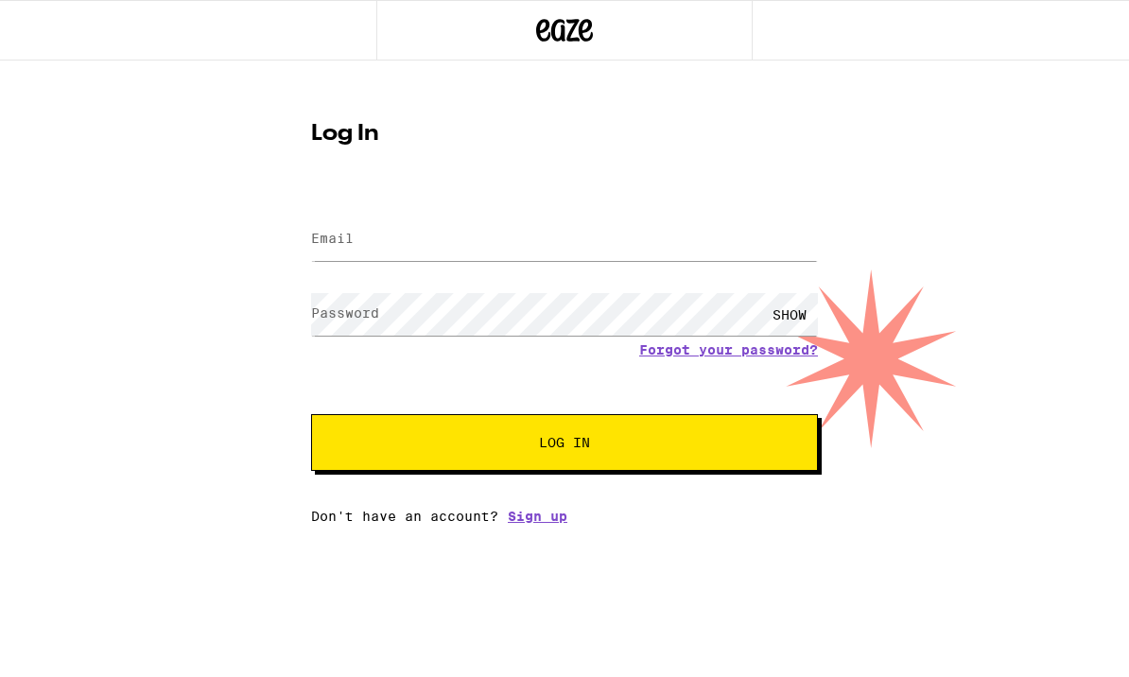  Describe the element at coordinates (790, 314) in the screenshot. I see `div: SHOW` at that location.